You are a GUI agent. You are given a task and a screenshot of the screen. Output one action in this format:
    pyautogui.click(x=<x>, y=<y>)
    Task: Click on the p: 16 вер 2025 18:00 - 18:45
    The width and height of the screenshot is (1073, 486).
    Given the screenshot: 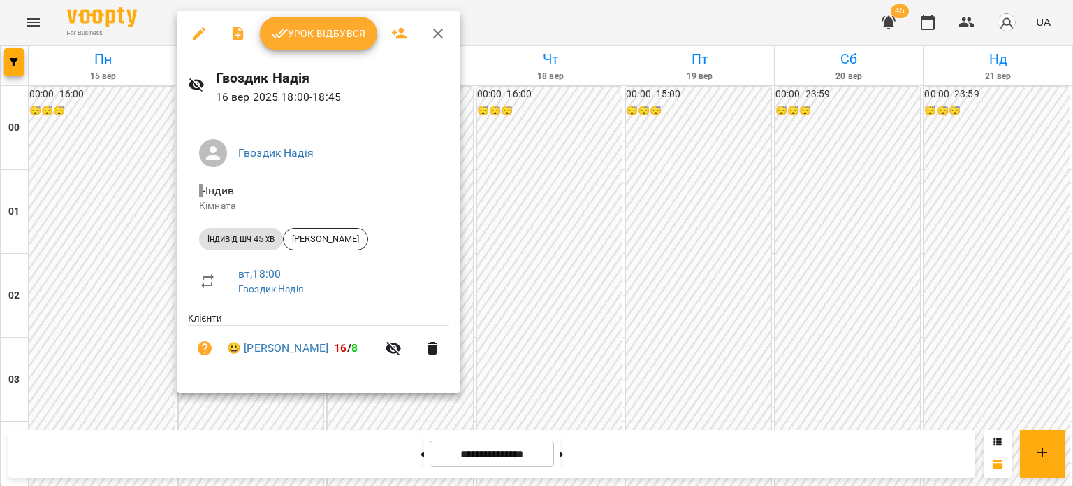 What is the action you would take?
    pyautogui.click(x=333, y=97)
    